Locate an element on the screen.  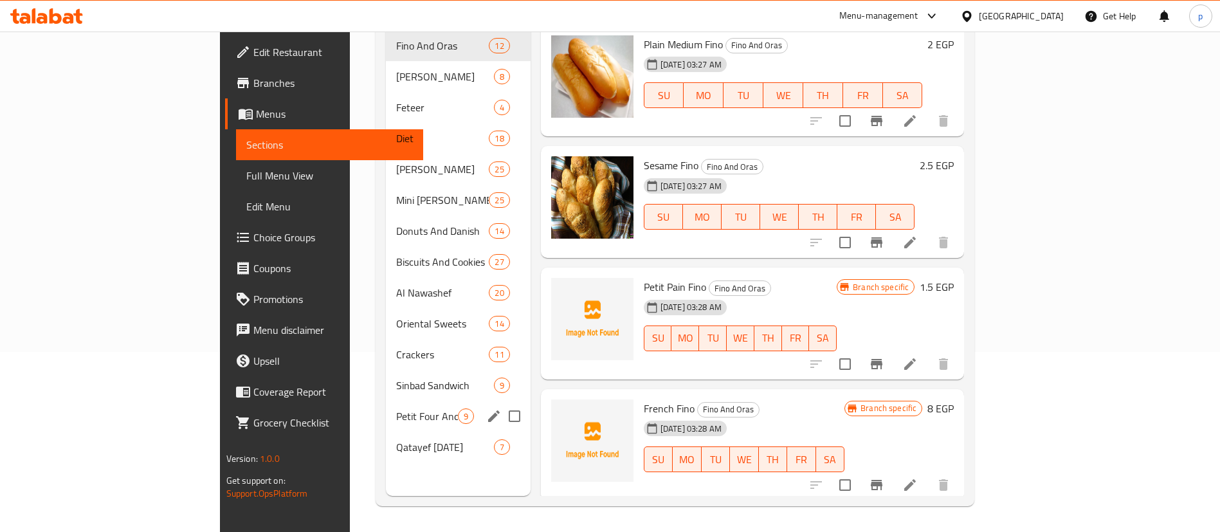
h6: 8 EGP is located at coordinates (940, 408).